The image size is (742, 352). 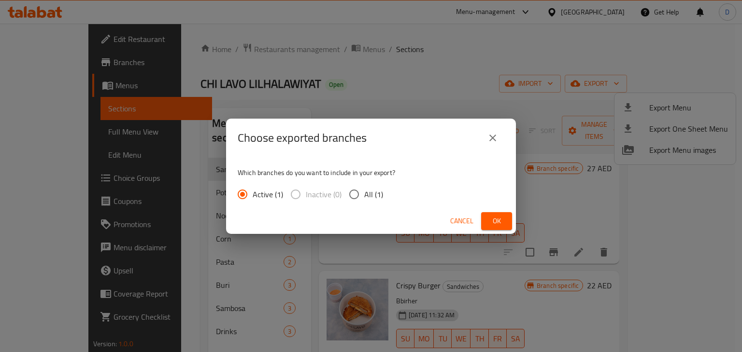 I want to click on button: close, so click(x=492, y=138).